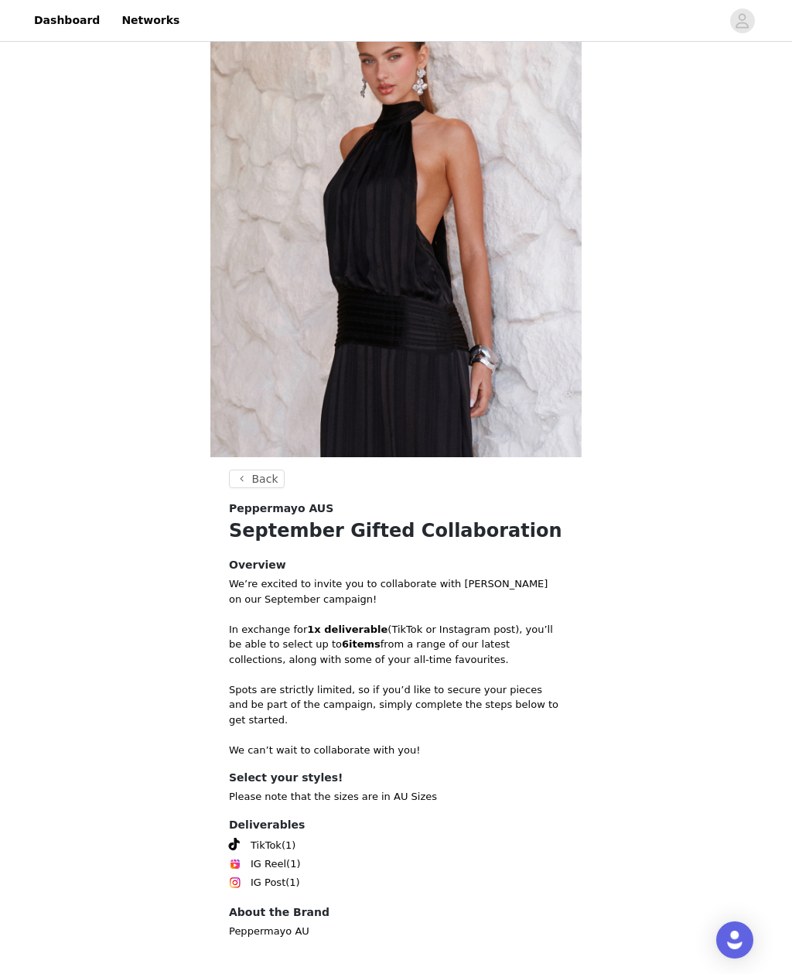  Describe the element at coordinates (396, 531) in the screenshot. I see `h1: September Gifted Collaboration` at that location.